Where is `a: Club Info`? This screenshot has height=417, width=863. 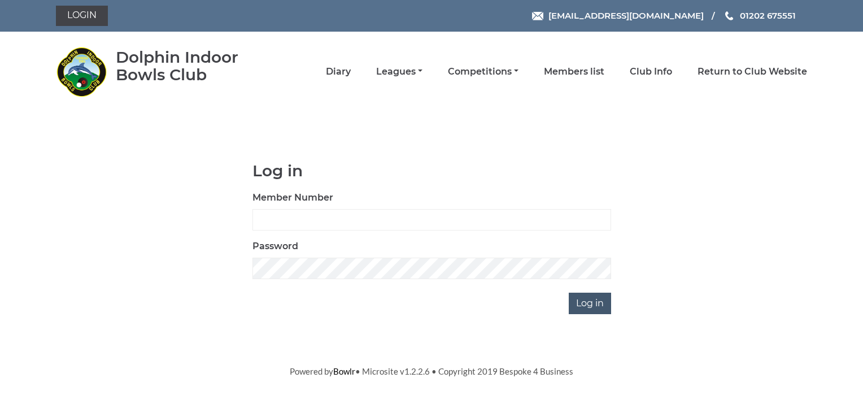 a: Club Info is located at coordinates (651, 72).